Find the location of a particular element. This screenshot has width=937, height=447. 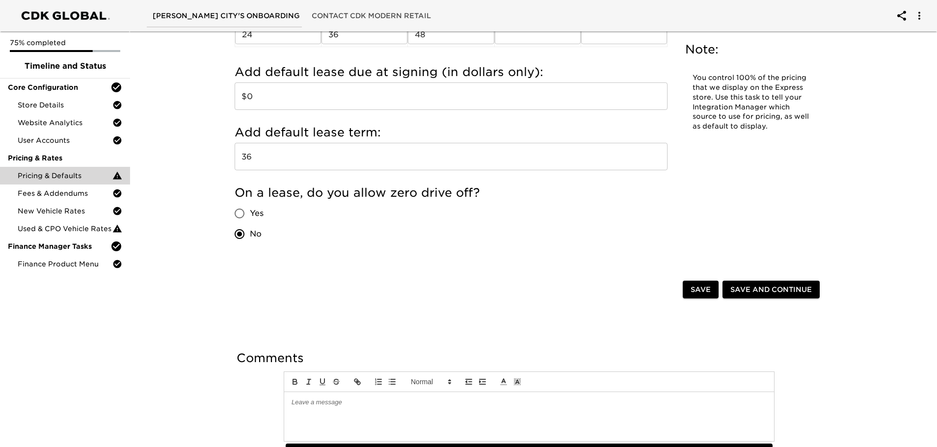

span: Pricing & Rates is located at coordinates (65, 158).